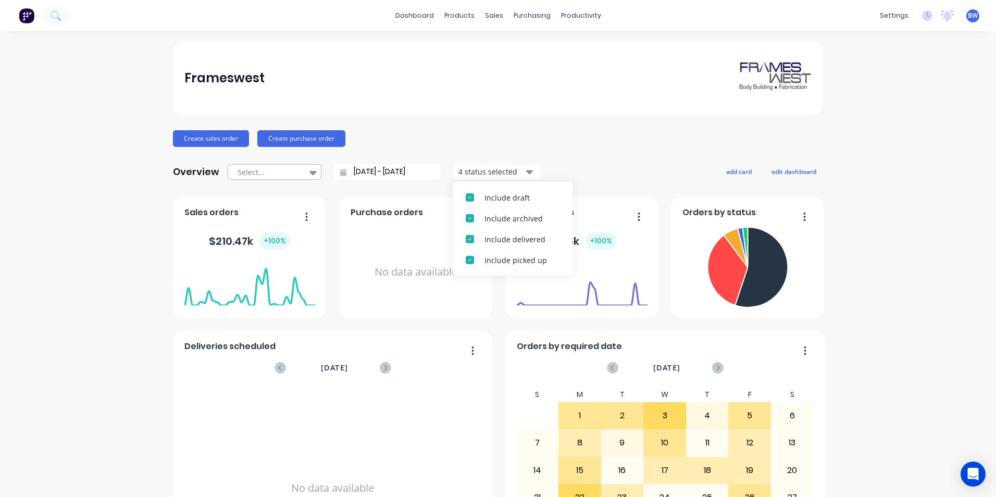 The width and height of the screenshot is (996, 497). Describe the element at coordinates (794, 171) in the screenshot. I see `button: edit dashboard` at that location.